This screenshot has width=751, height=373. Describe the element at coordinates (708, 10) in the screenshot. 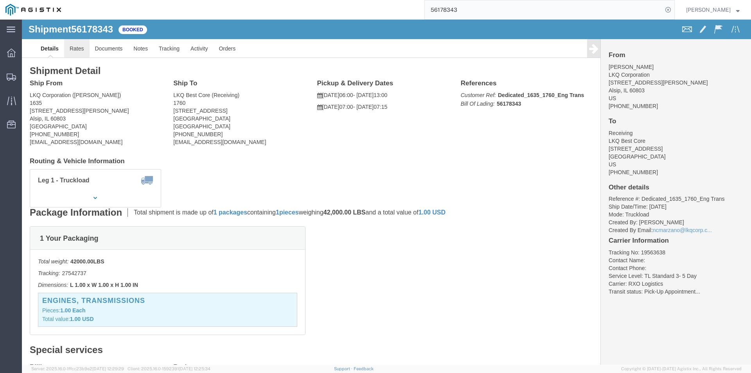

I see `span: Matt Sweet` at that location.